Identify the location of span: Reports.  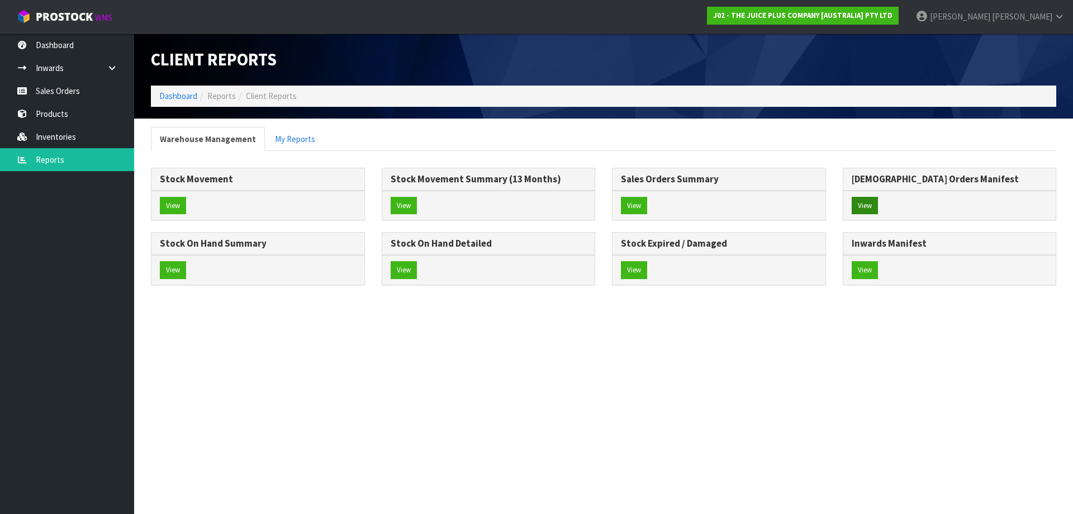
(221, 96).